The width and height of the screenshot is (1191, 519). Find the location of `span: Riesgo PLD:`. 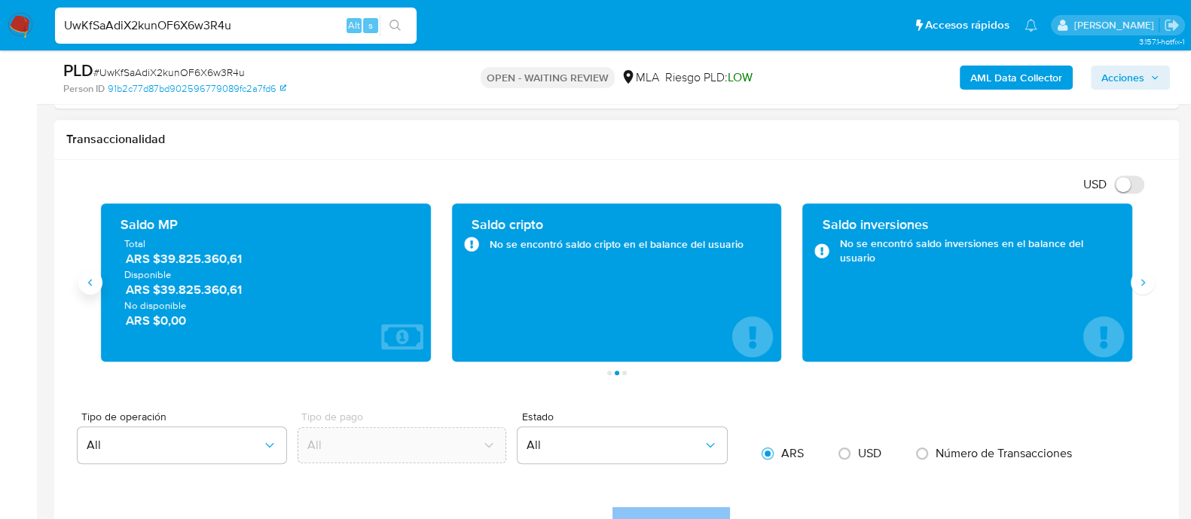

span: Riesgo PLD: is located at coordinates (709, 78).